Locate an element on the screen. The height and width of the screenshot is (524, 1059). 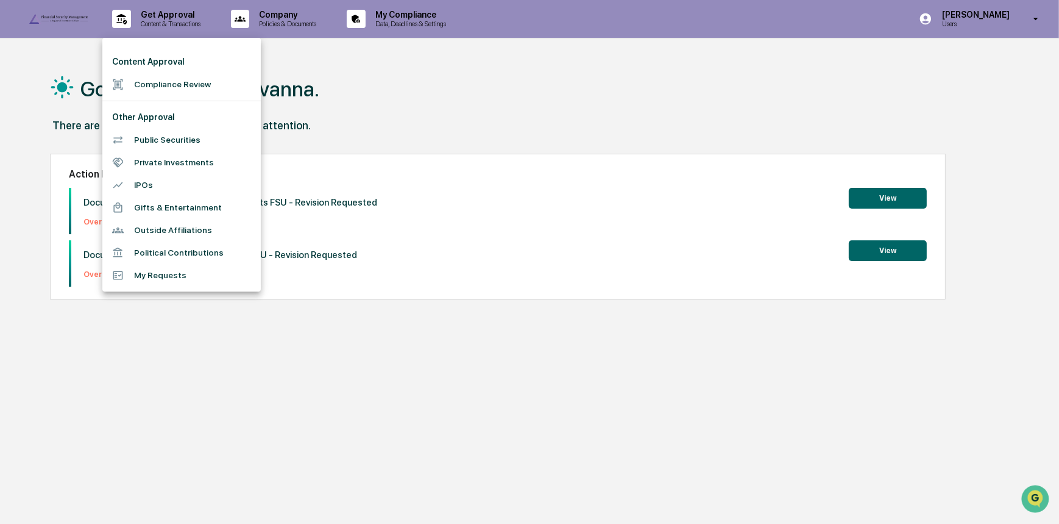
button: Start new chat is located at coordinates (215, 104).